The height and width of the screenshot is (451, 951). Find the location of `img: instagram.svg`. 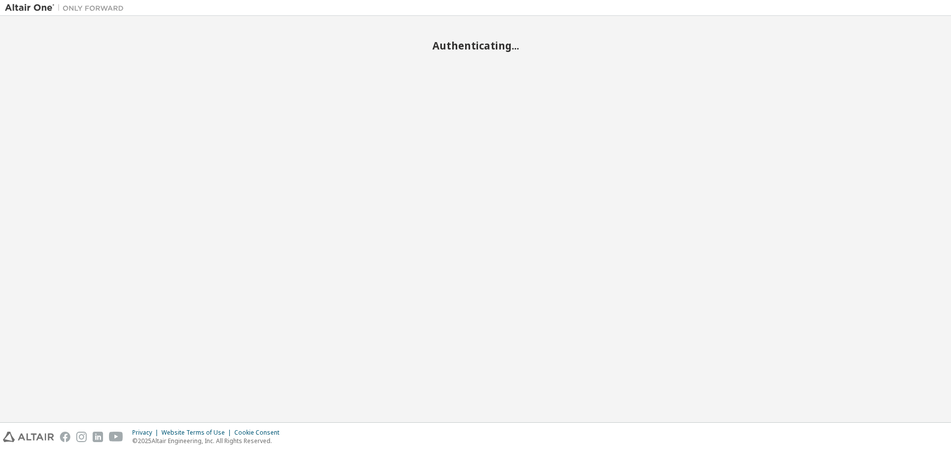

img: instagram.svg is located at coordinates (81, 437).